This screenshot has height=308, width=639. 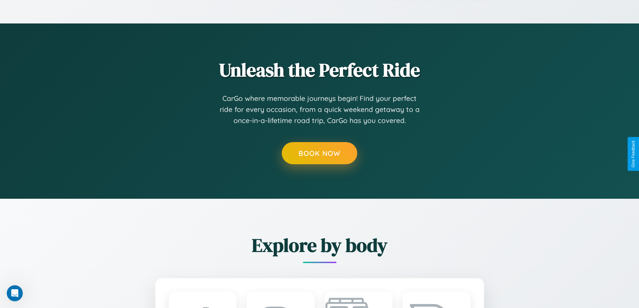 I want to click on button: Book Now, so click(x=320, y=153).